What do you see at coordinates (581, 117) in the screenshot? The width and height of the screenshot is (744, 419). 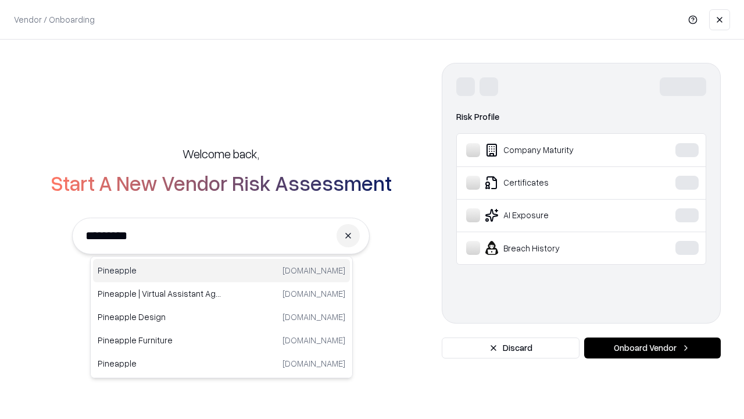 I see `div: Risk Profile` at bounding box center [581, 117].